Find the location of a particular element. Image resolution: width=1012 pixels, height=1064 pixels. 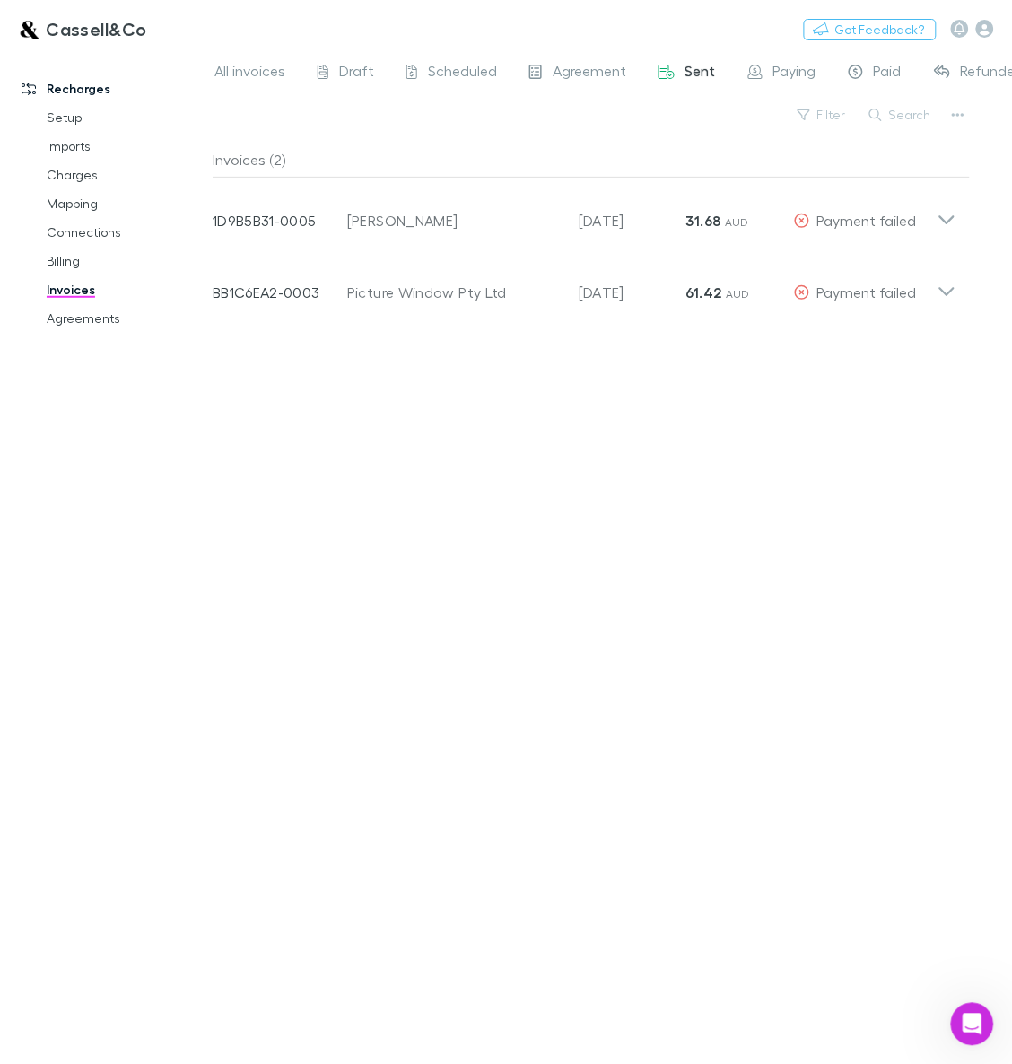

strong: 61.42 is located at coordinates (704, 292).